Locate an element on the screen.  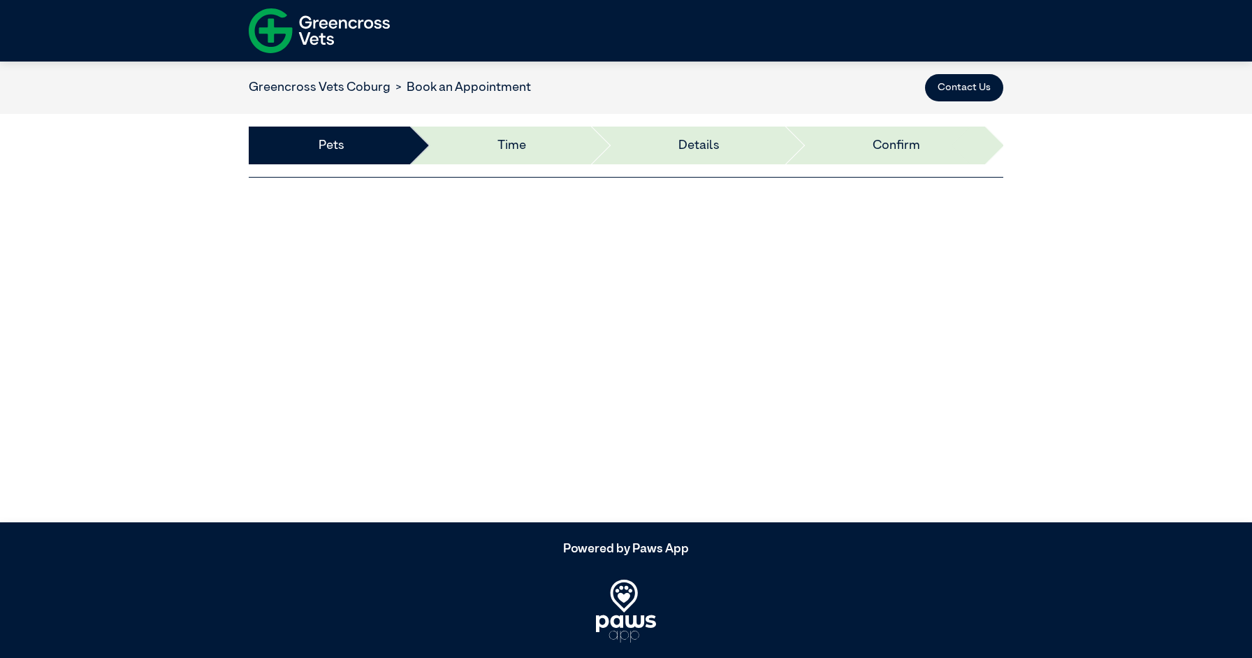
img: PawsApp is located at coordinates (626, 611).